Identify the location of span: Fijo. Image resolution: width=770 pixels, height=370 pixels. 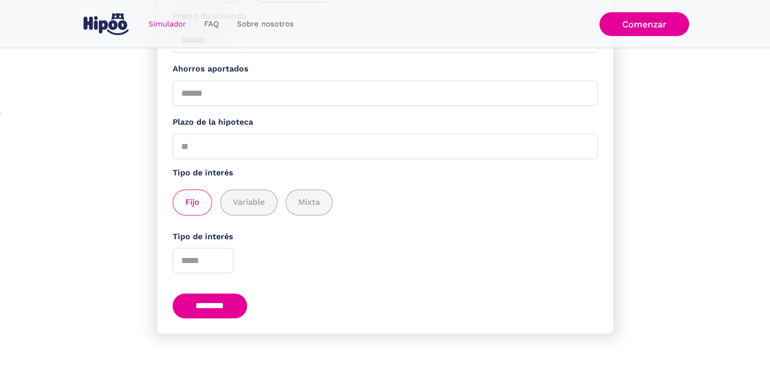
(192, 202).